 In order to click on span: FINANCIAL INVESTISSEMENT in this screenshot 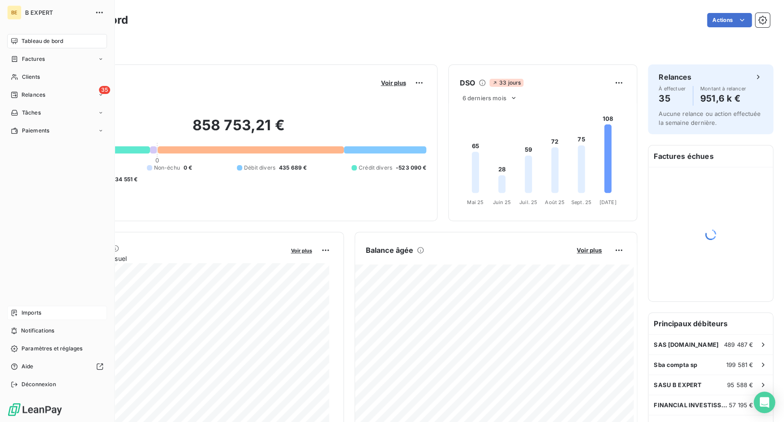, I will do `click(692, 405)`.